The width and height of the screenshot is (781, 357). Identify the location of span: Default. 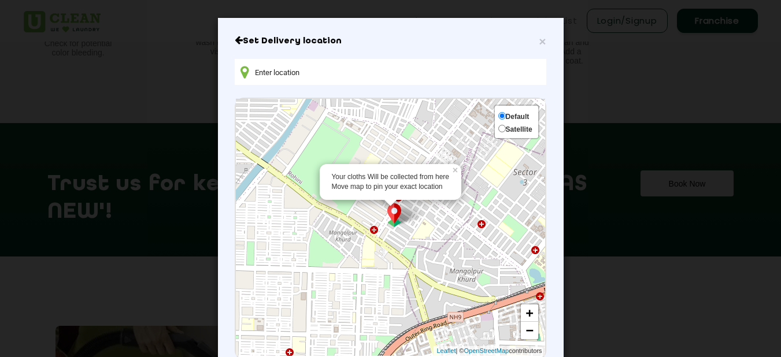
(517, 117).